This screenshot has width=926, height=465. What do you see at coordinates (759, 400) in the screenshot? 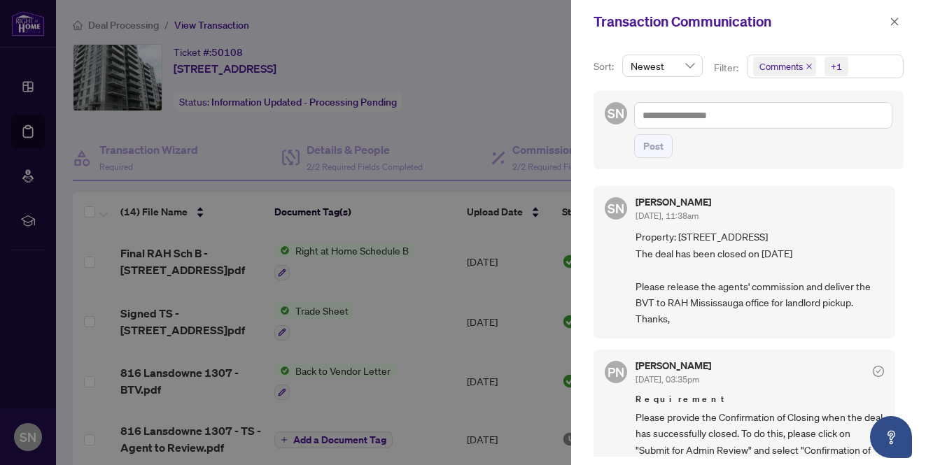
I see `span: Requirement` at bounding box center [759, 400].